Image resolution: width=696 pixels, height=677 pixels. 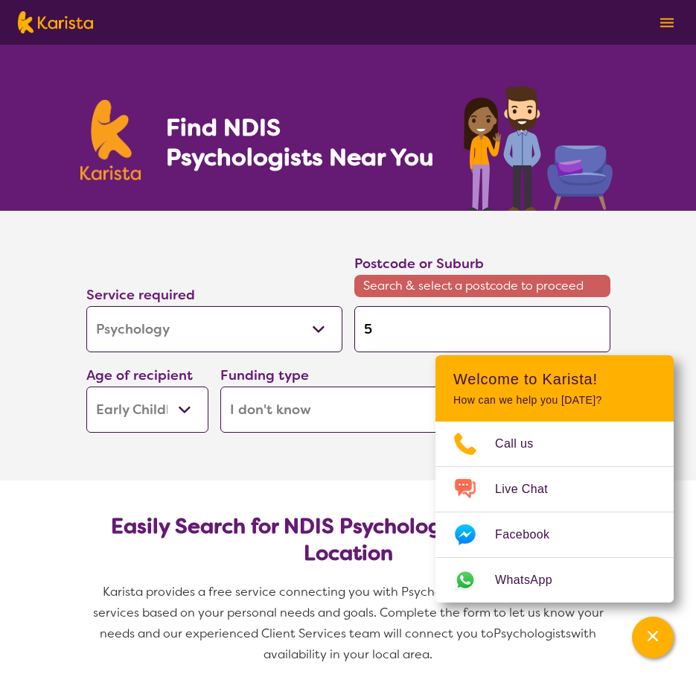 What do you see at coordinates (482, 286) in the screenshot?
I see `span: Search & select a postcode to proceed` at bounding box center [482, 286].